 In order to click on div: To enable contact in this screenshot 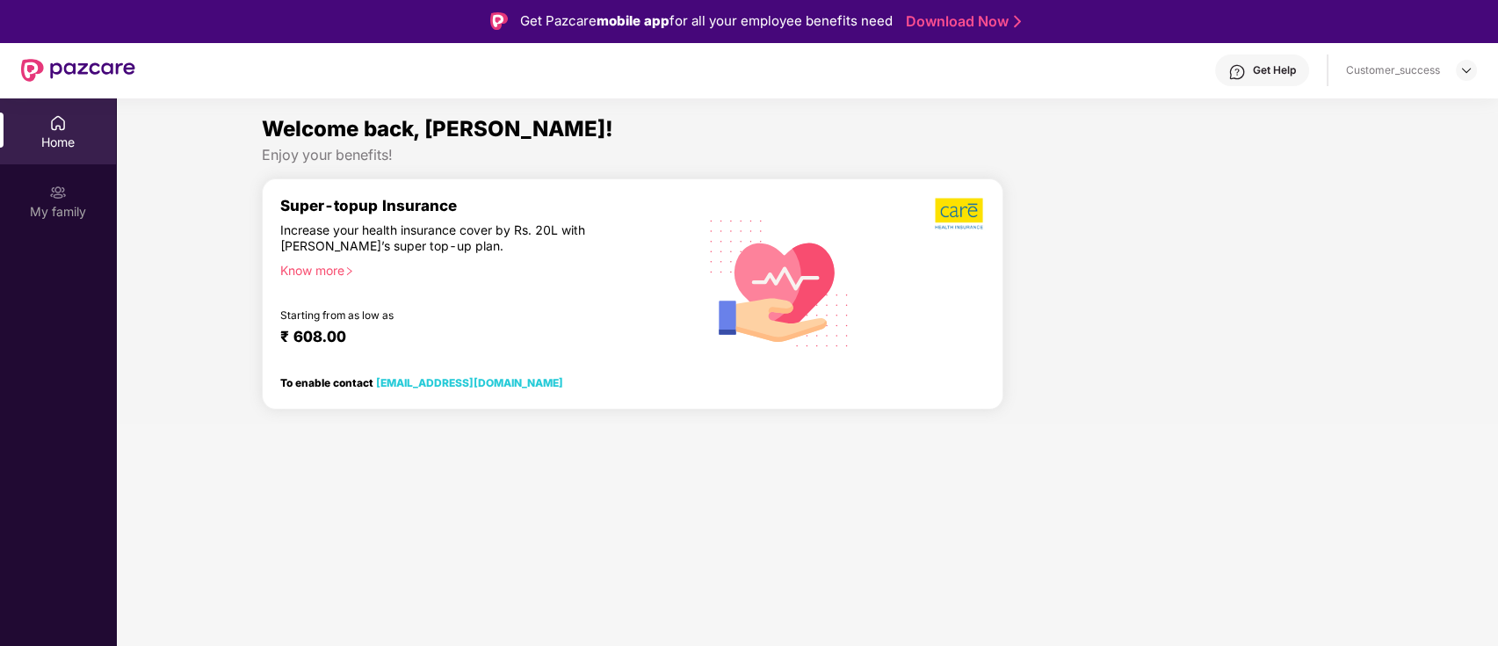, I will do `click(422, 382)`.